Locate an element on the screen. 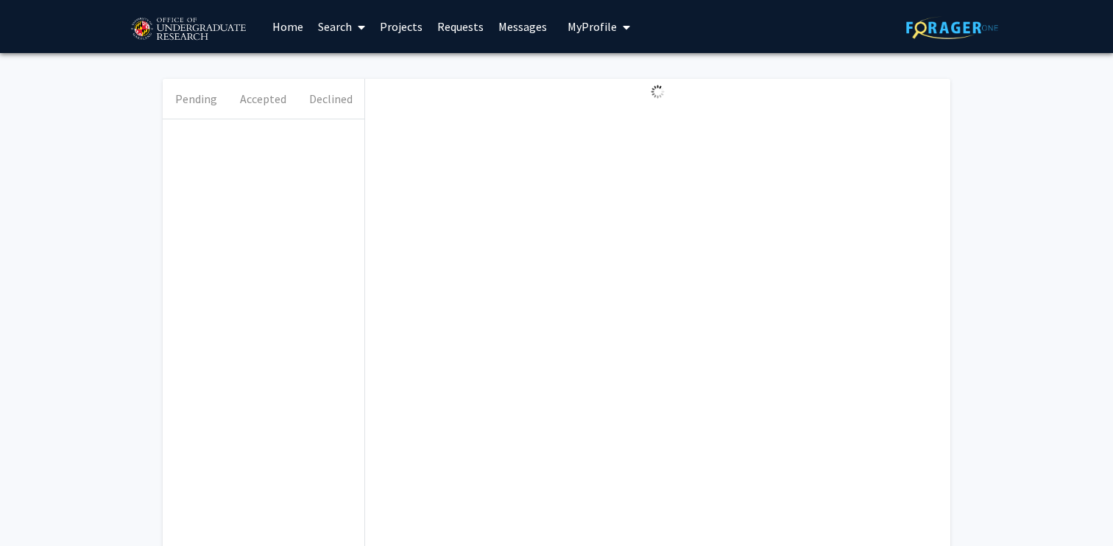 Image resolution: width=1113 pixels, height=546 pixels. button: Declined is located at coordinates (331, 99).